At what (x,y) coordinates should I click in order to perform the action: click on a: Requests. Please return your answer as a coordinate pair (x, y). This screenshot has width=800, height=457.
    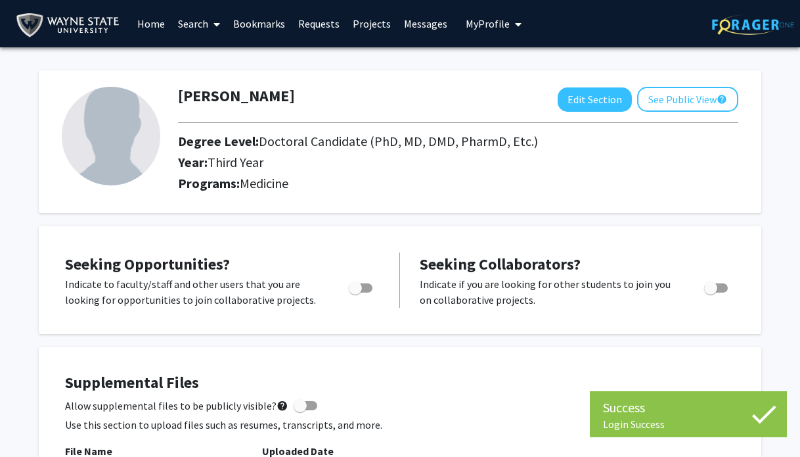
    Looking at the image, I should click on (319, 24).